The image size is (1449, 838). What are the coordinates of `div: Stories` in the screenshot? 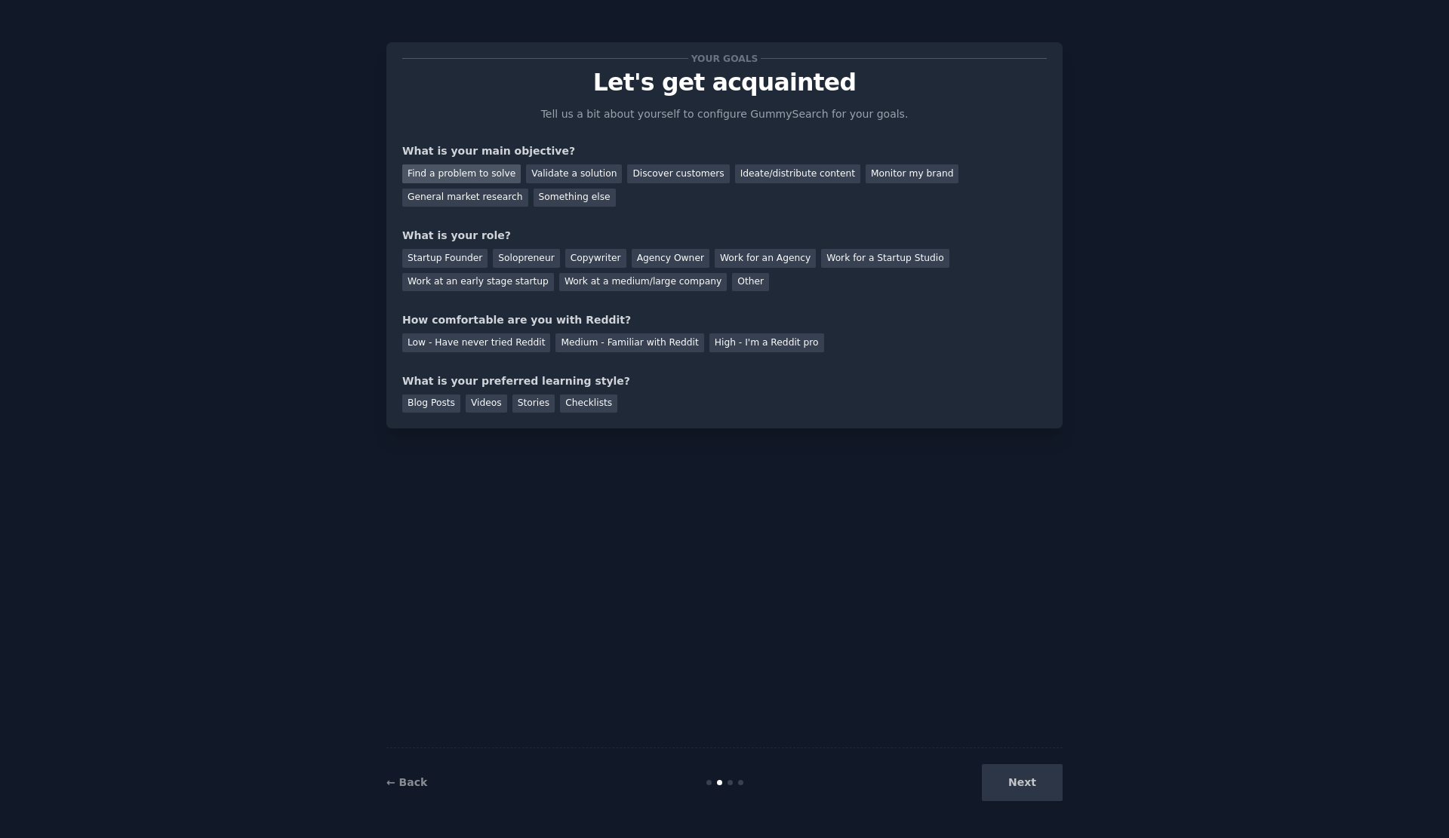 It's located at (533, 404).